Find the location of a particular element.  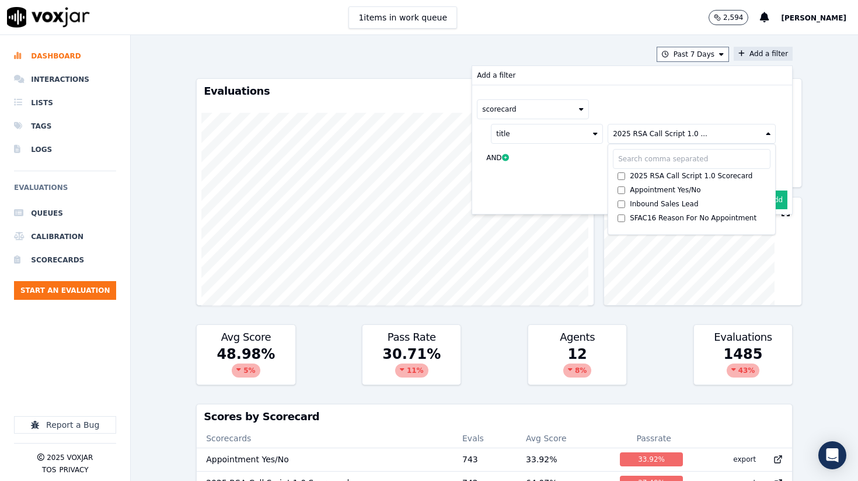

button: AND is located at coordinates (500, 158).